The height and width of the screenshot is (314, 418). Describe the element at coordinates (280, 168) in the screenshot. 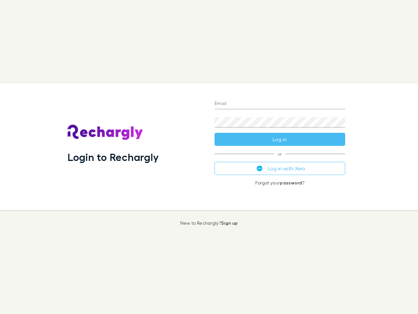

I see `button: Log in with Xero` at that location.